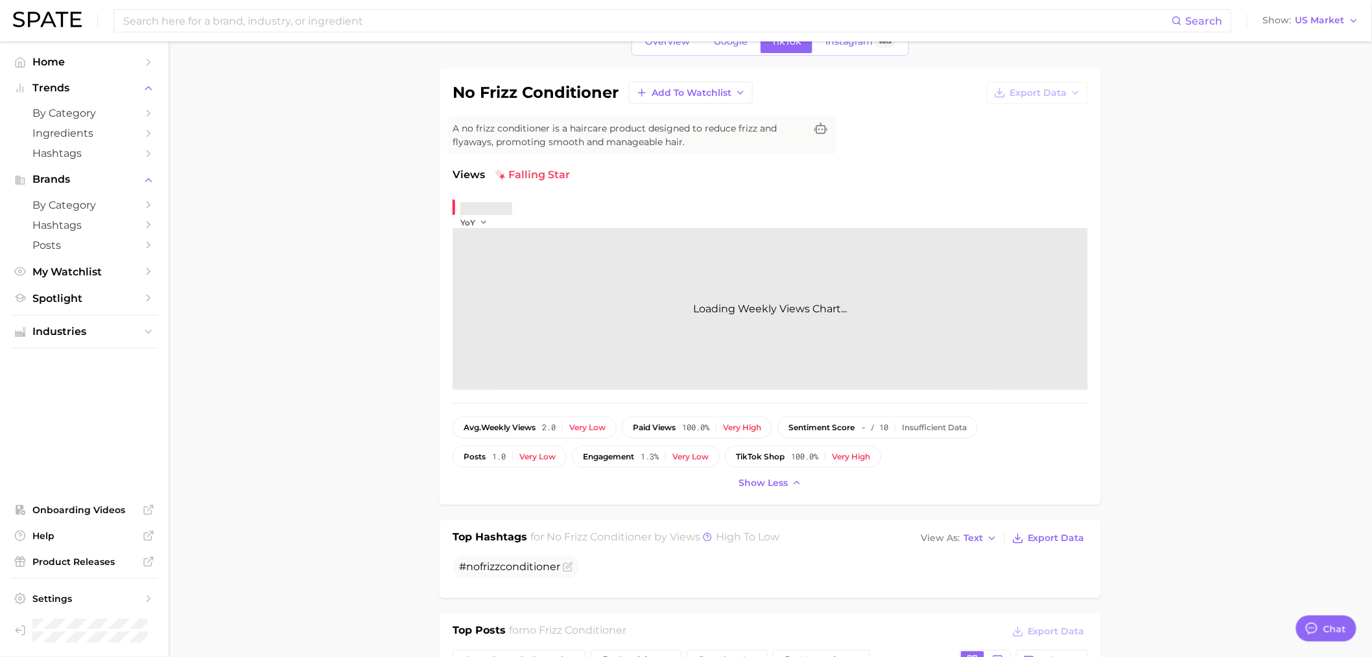 This screenshot has height=657, width=1372. I want to click on span: Help, so click(84, 536).